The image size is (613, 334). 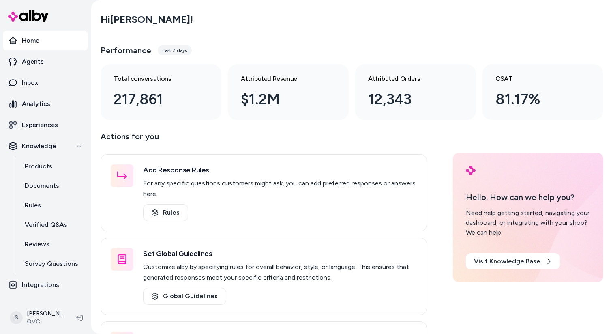 I want to click on a: Total conversations 217,861, so click(x=161, y=92).